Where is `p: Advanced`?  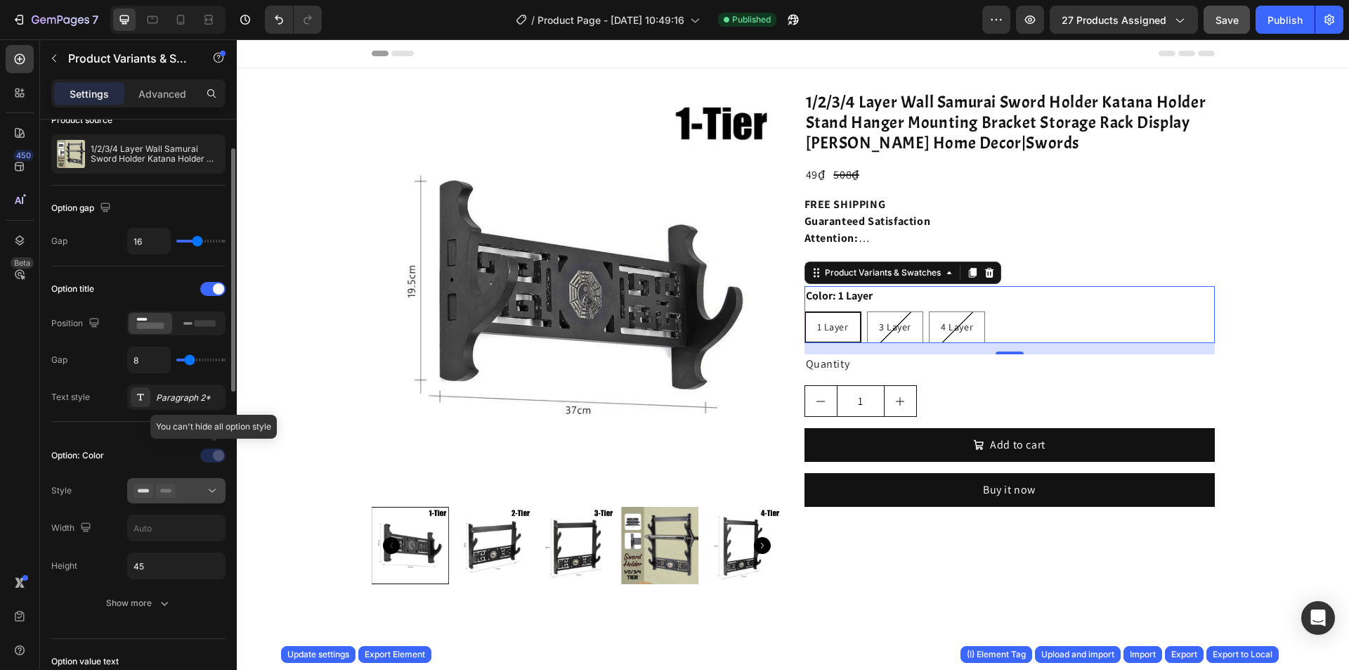
p: Advanced is located at coordinates (162, 93).